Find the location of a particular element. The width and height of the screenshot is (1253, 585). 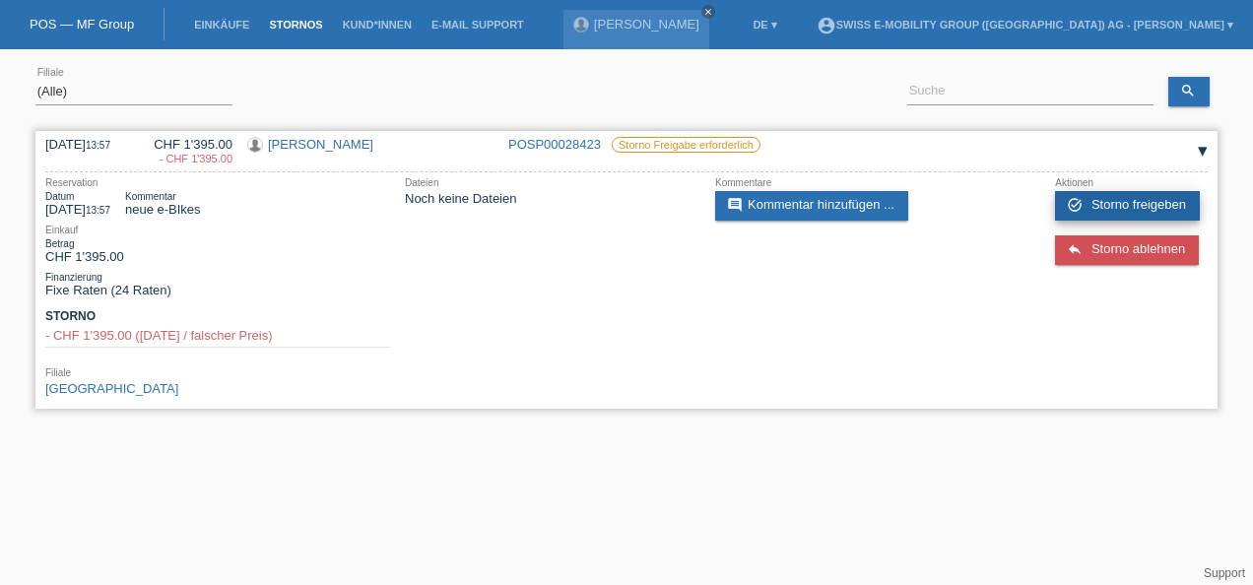

a: POS — MF Group is located at coordinates (82, 24).